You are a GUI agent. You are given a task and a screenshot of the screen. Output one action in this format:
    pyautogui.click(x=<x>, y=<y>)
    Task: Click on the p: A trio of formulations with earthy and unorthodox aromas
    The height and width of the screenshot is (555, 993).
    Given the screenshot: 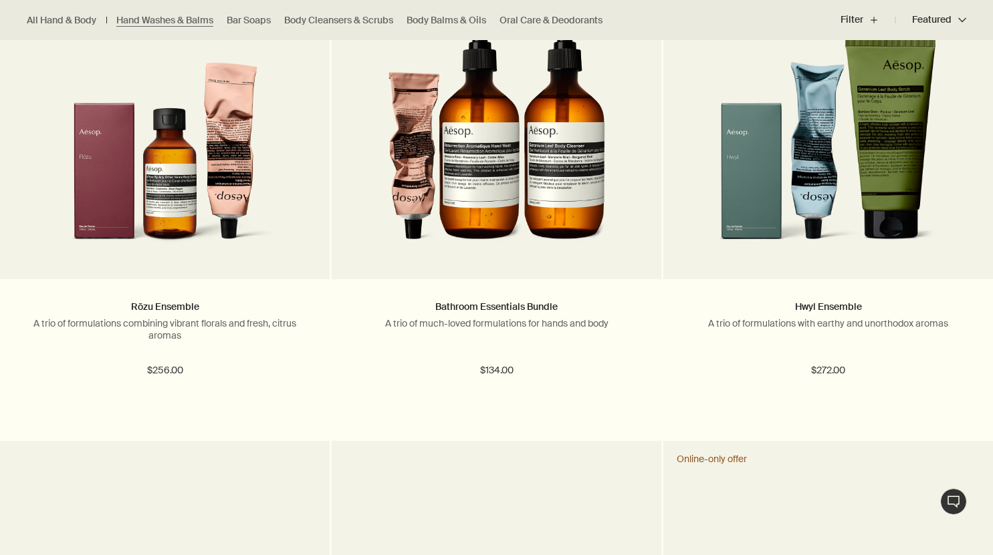 What is the action you would take?
    pyautogui.click(x=828, y=324)
    